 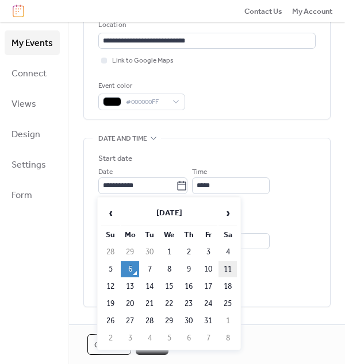 What do you see at coordinates (206, 25) in the screenshot?
I see `div: Location` at bounding box center [206, 25].